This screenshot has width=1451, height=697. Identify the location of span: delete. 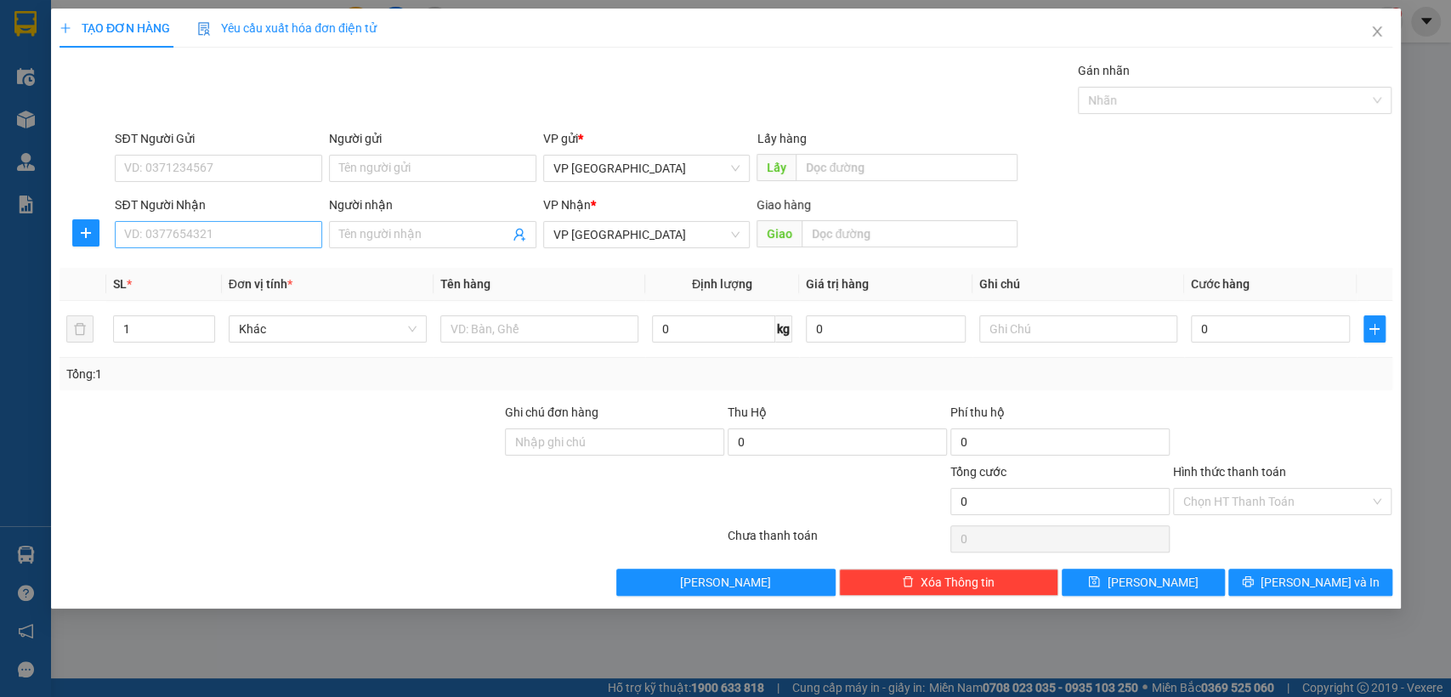
(908, 582).